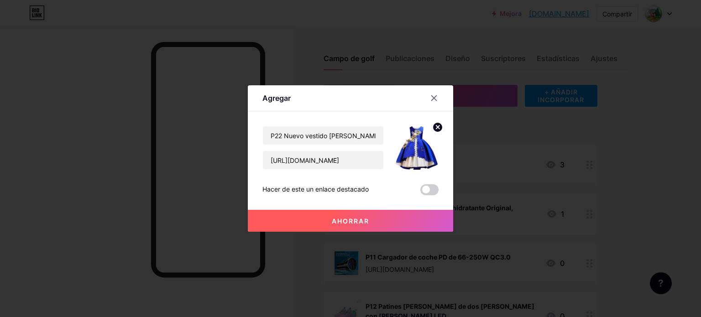 This screenshot has width=701, height=317. I want to click on input: URL, so click(323, 160).